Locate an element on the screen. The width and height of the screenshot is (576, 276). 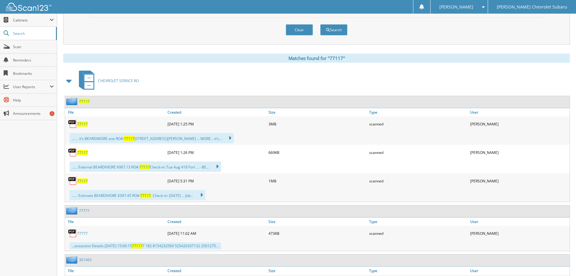
div: 1 is located at coordinates (52, 113).